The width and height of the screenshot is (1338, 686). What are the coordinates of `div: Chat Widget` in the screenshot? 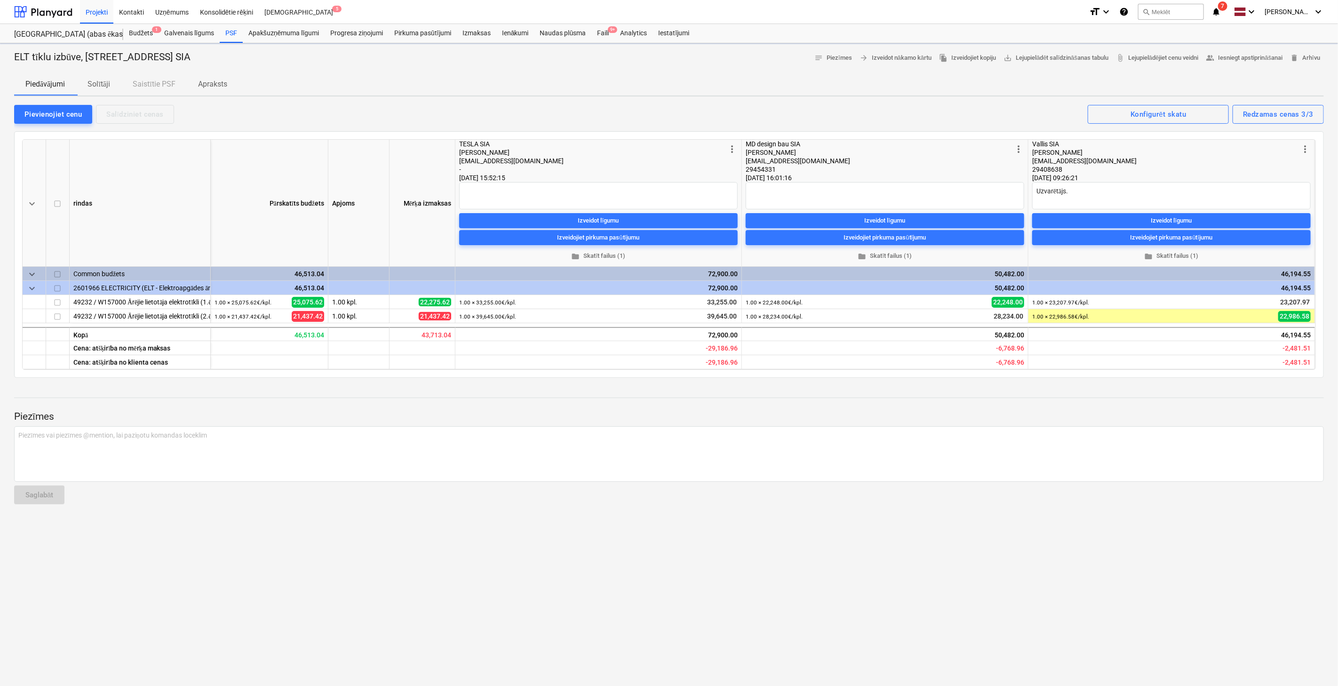 It's located at (1314, 663).